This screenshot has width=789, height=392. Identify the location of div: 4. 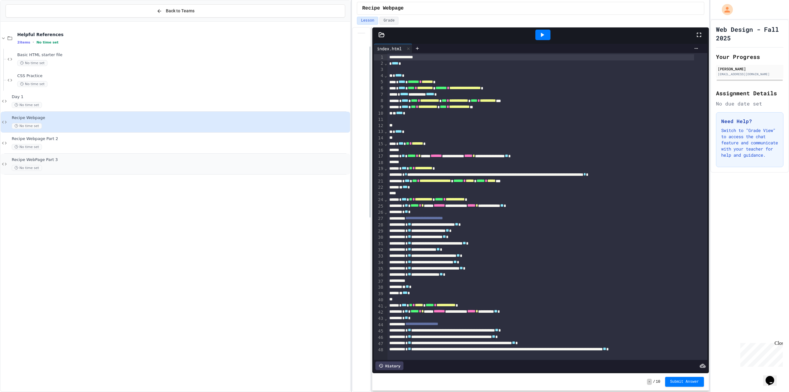
(379, 76).